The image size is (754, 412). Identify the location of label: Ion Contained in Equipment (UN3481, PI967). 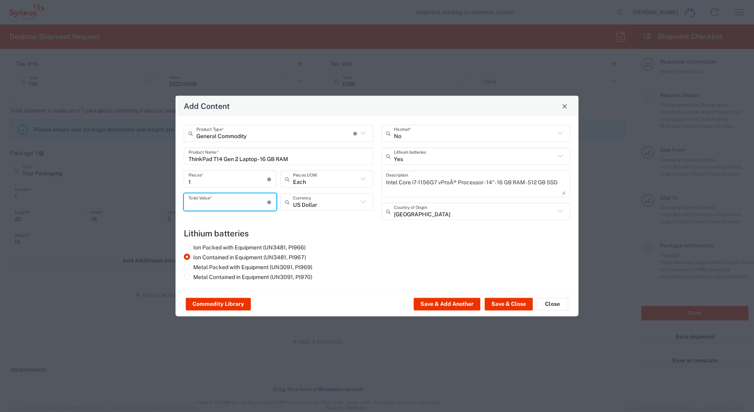
(245, 257).